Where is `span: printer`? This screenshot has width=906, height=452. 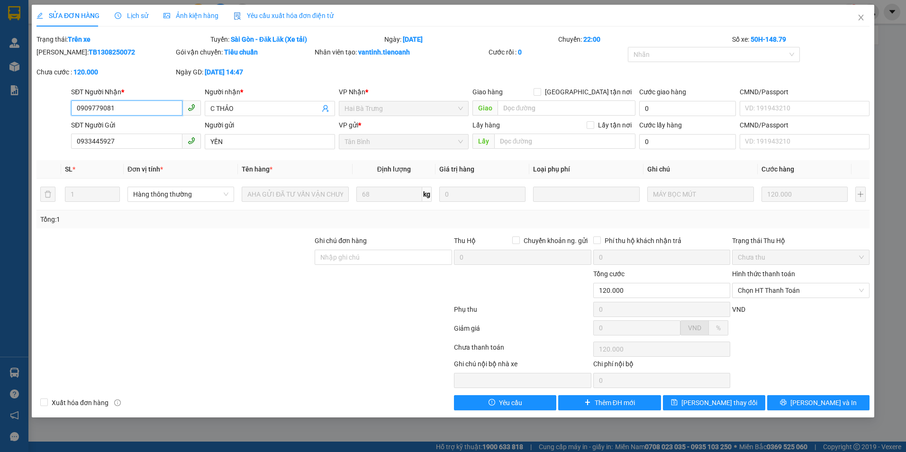
span: printer is located at coordinates (784, 403).